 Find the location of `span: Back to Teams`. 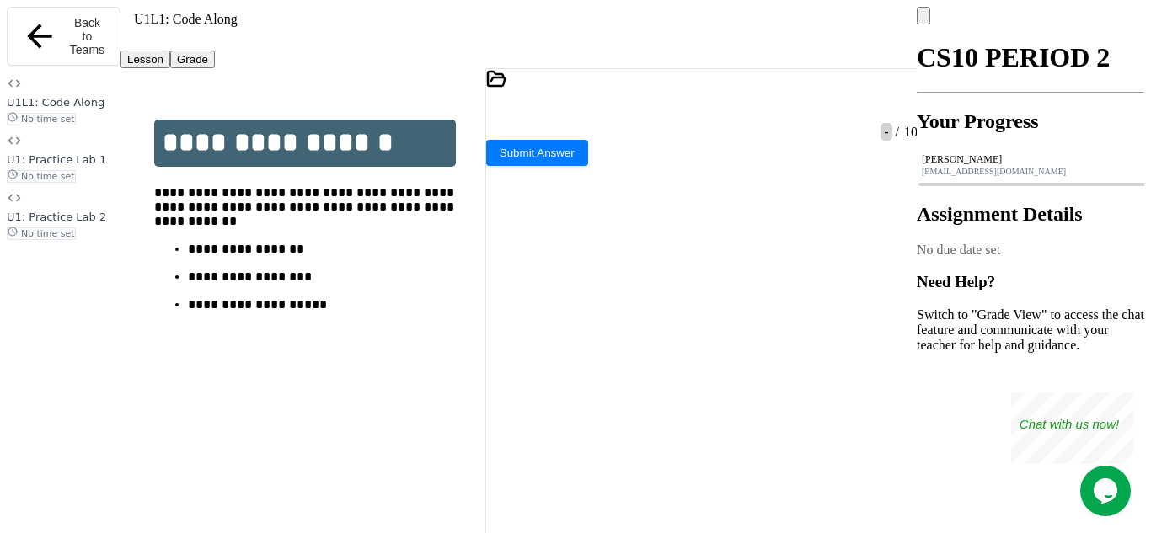

span: Back to Teams is located at coordinates (87, 36).